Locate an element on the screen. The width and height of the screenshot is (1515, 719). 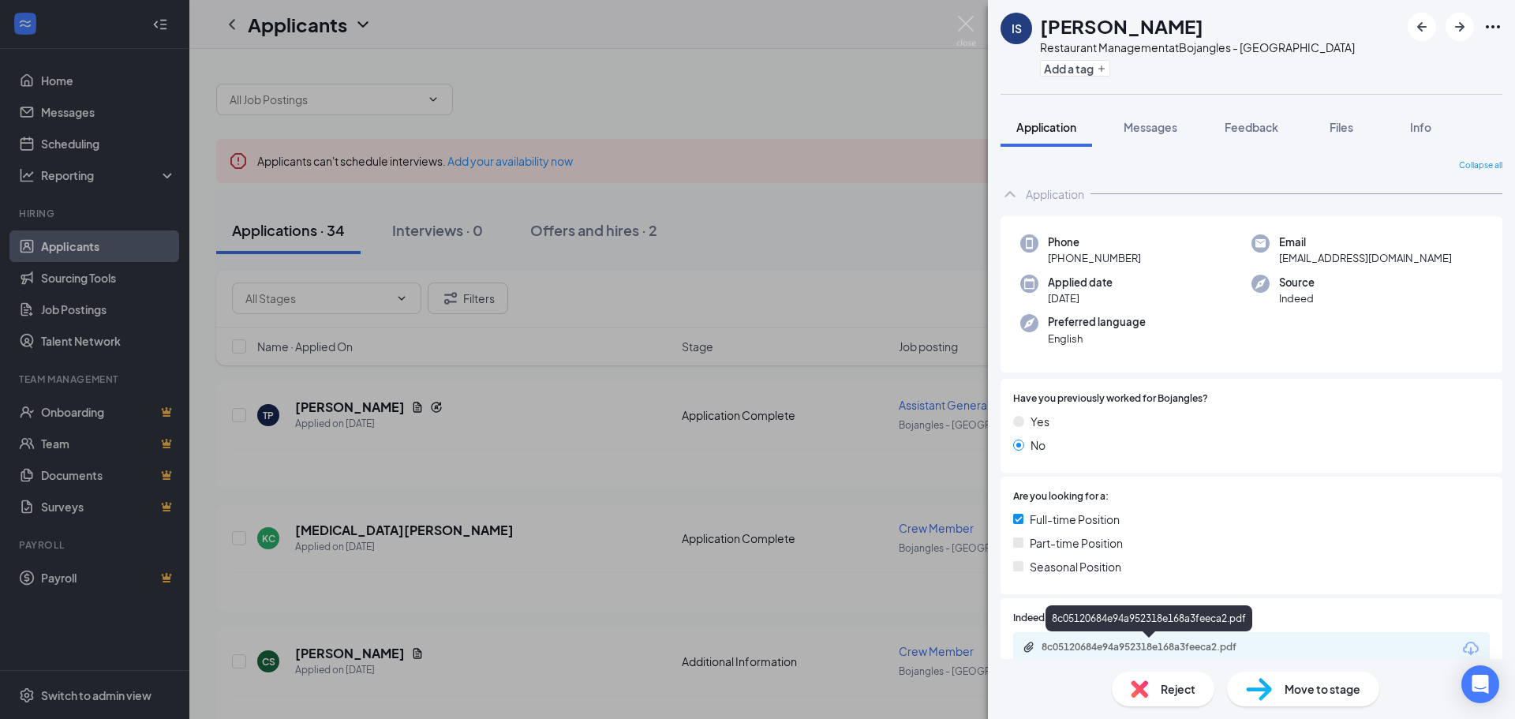
span: Application is located at coordinates (1047, 127).